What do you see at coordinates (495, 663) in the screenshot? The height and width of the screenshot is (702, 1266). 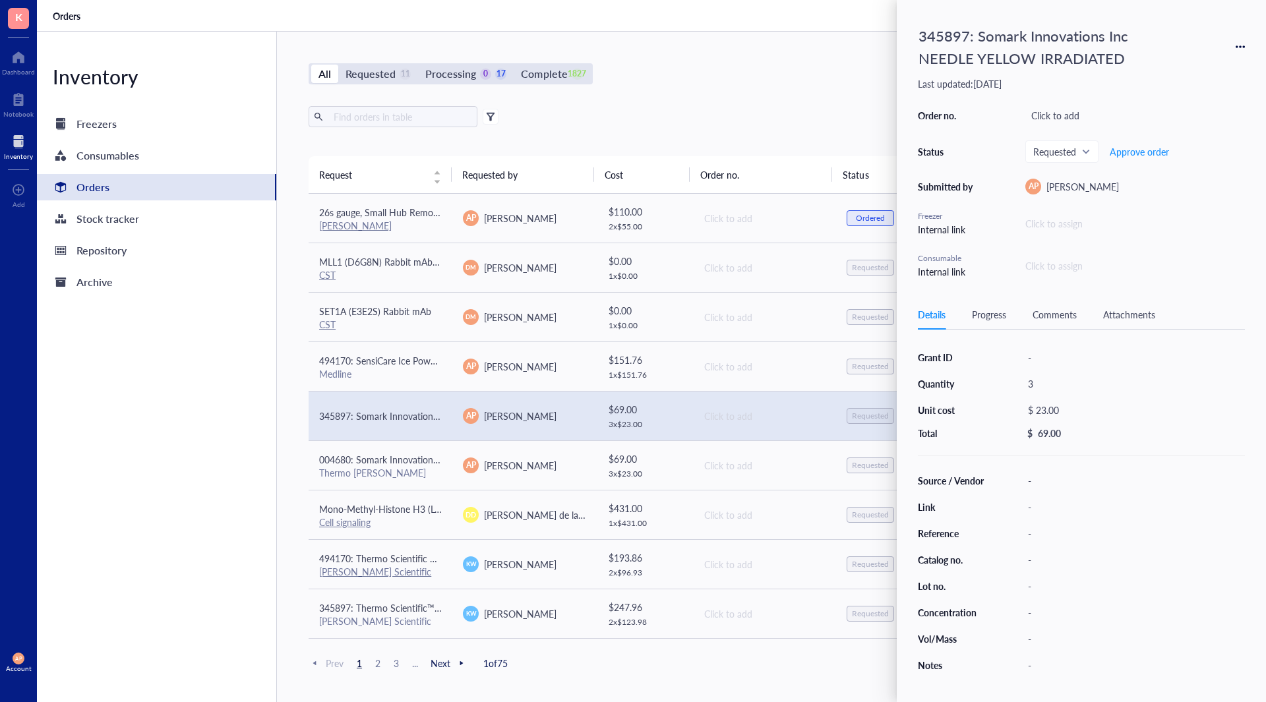 I see `span: 1 of 75` at bounding box center [495, 663].